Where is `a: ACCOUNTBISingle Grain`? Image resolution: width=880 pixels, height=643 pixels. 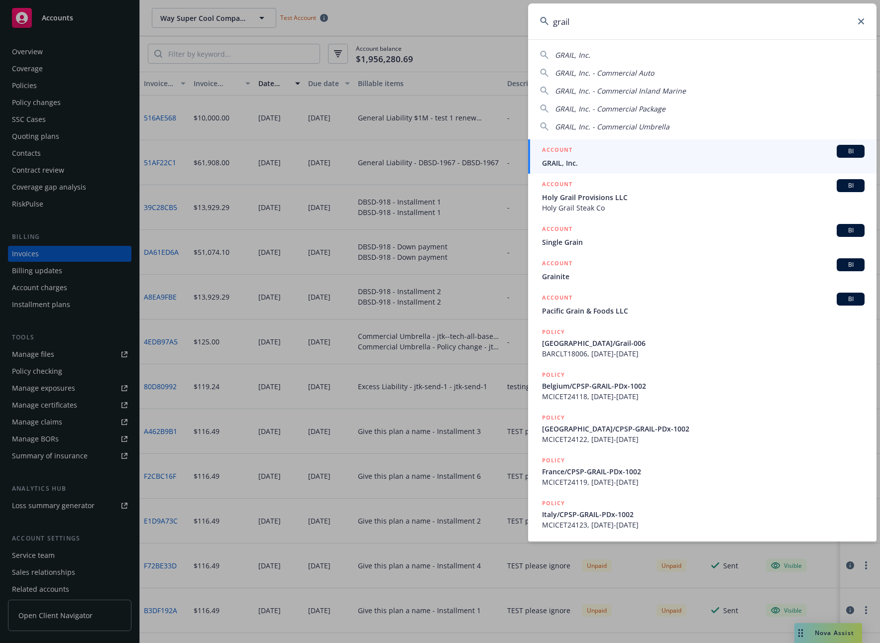 a: ACCOUNTBISingle Grain is located at coordinates (702, 235).